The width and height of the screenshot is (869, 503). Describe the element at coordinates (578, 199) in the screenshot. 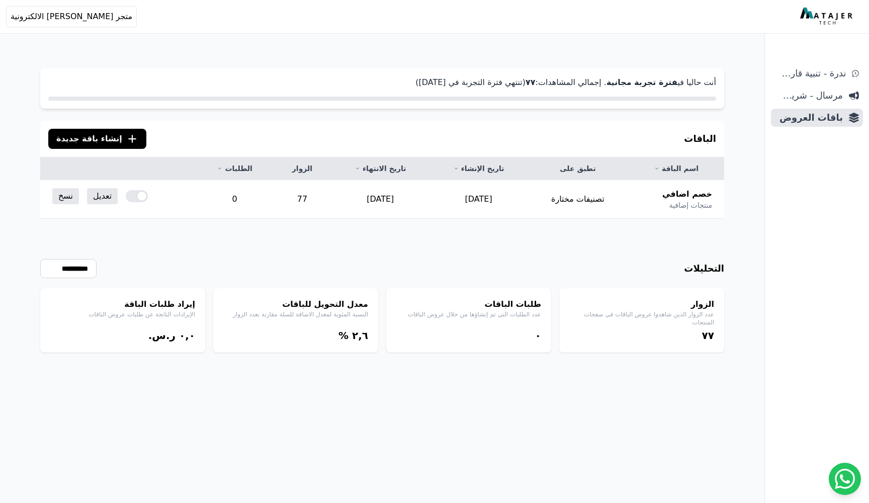

I see `td: تصنيفات مختارة` at that location.